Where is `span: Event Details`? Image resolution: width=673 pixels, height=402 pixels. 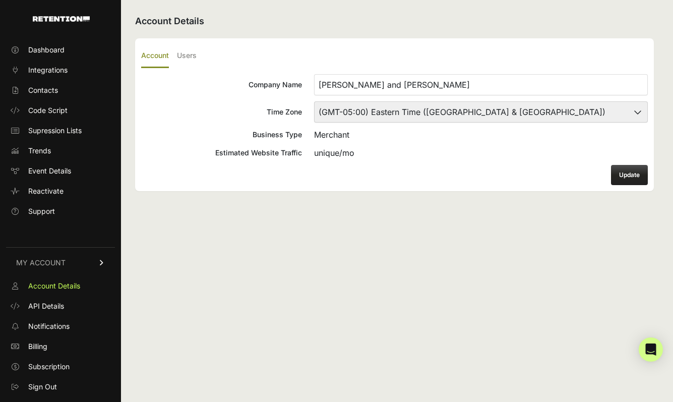
span: Event Details is located at coordinates (49, 171).